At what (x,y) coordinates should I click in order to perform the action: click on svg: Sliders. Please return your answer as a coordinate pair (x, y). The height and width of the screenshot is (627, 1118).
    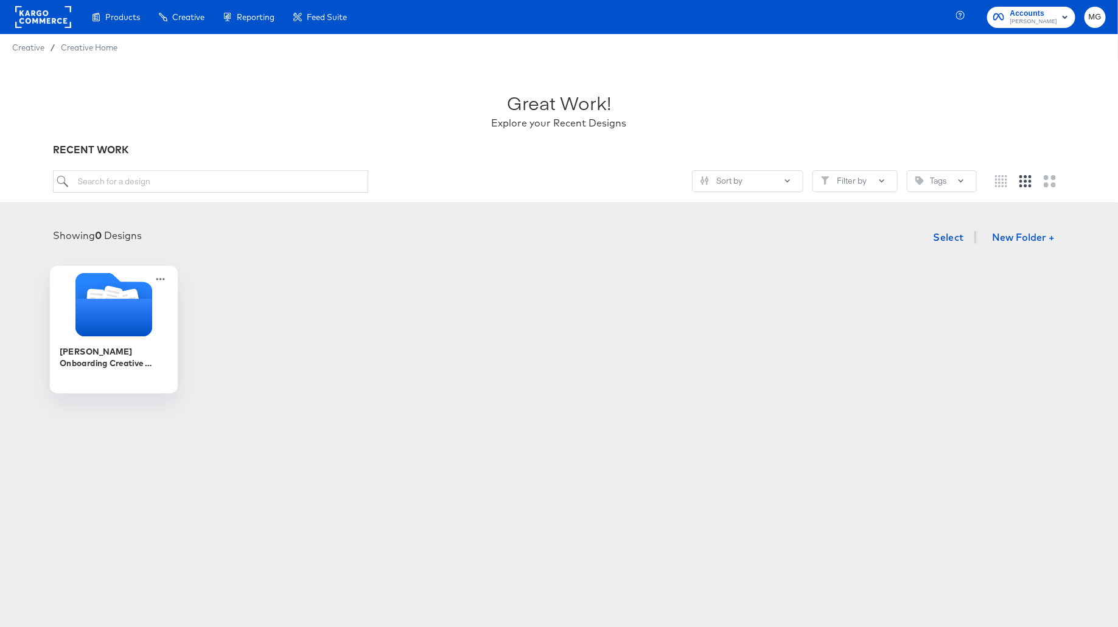
    Looking at the image, I should click on (705, 181).